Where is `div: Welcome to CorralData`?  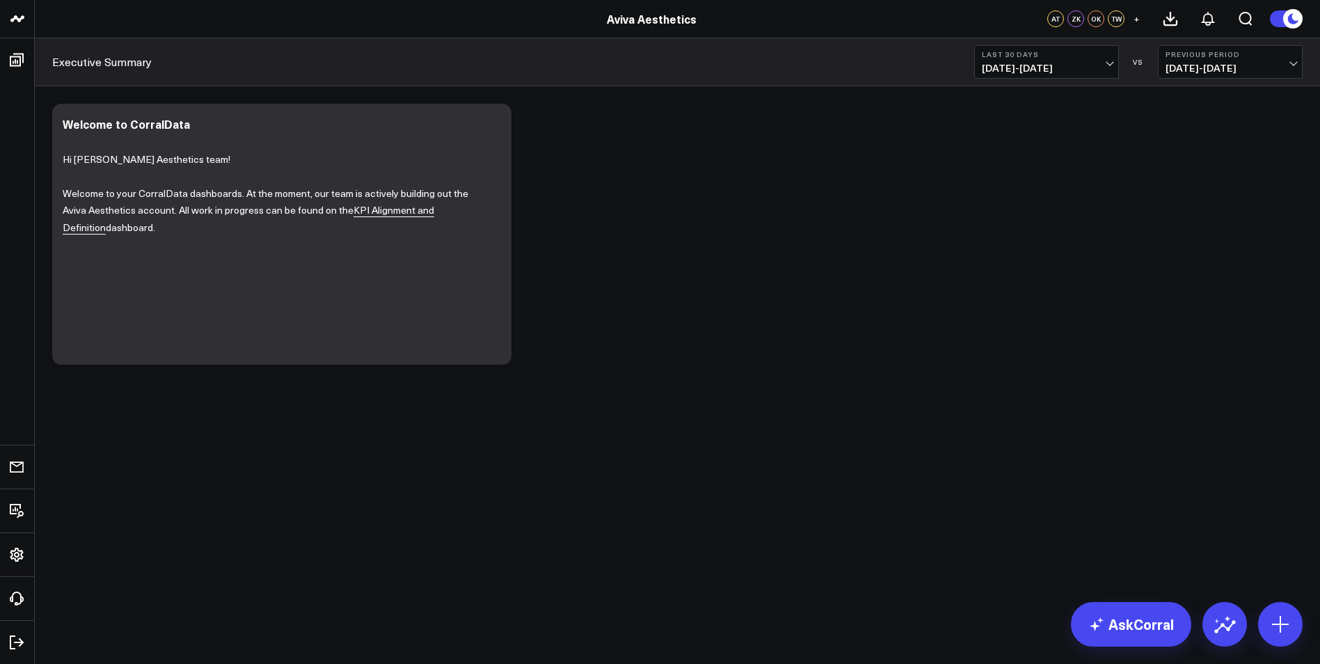
div: Welcome to CorralData is located at coordinates (126, 124).